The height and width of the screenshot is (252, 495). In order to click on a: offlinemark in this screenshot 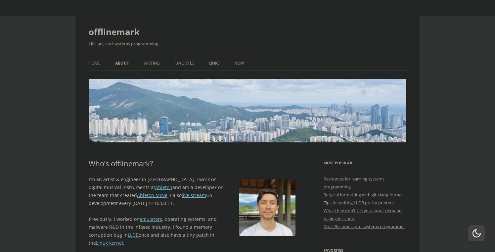, I will do `click(114, 32)`.